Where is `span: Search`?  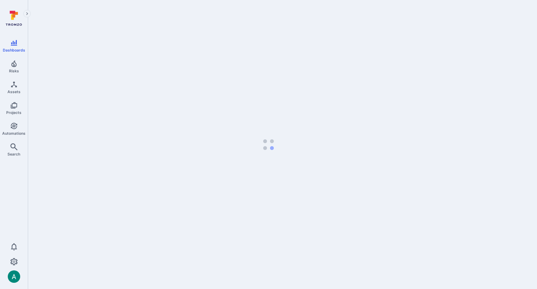
span: Search is located at coordinates (14, 154).